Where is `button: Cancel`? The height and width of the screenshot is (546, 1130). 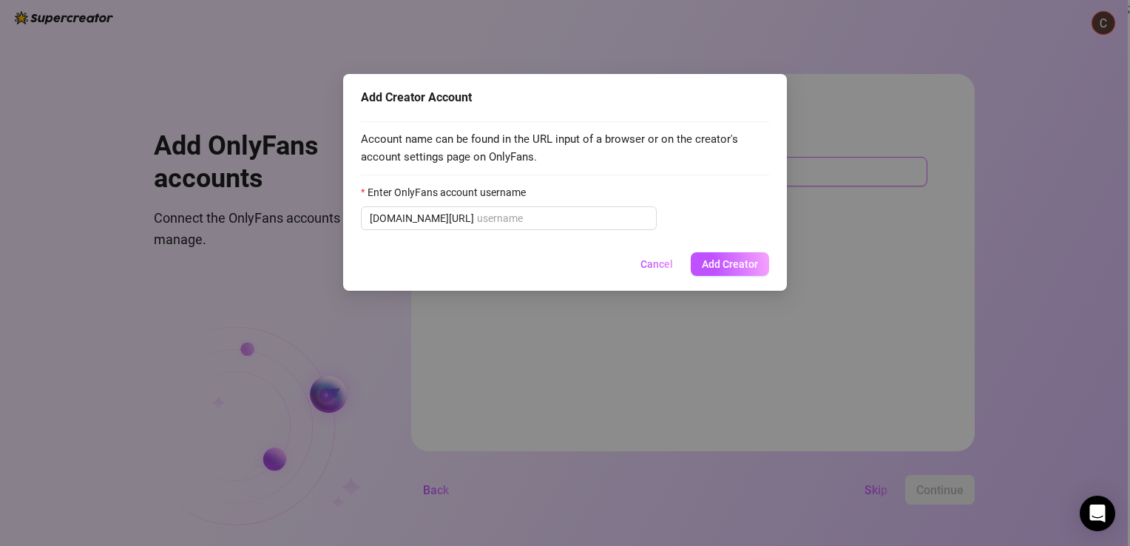
button: Cancel is located at coordinates (656, 264).